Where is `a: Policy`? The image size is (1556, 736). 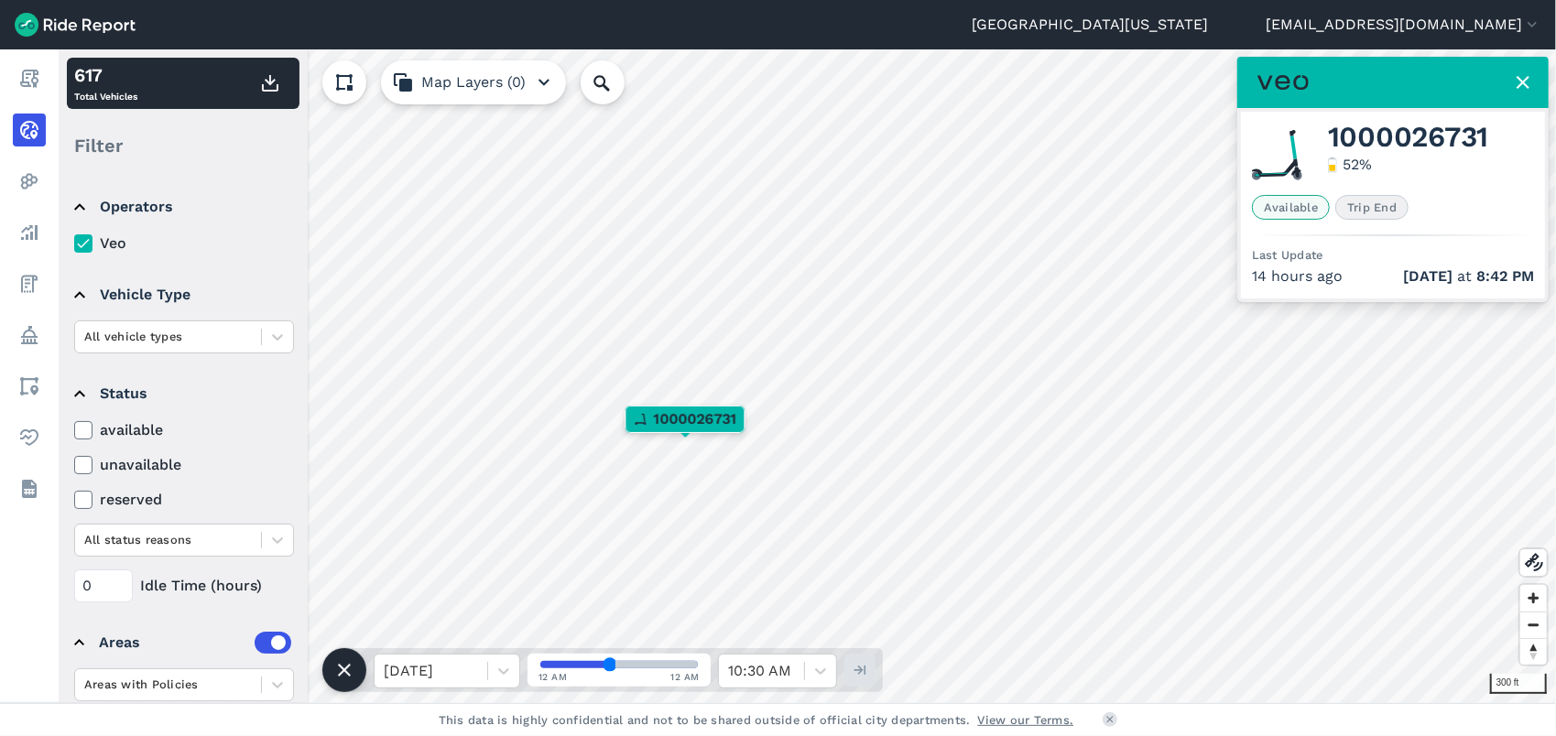
a: Policy is located at coordinates (29, 335).